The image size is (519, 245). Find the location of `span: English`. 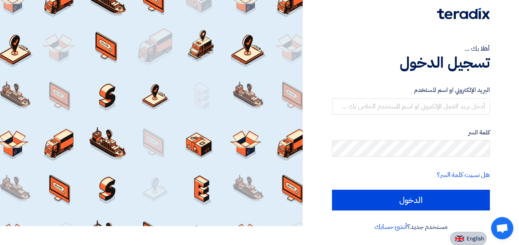

span: English is located at coordinates (475, 239).